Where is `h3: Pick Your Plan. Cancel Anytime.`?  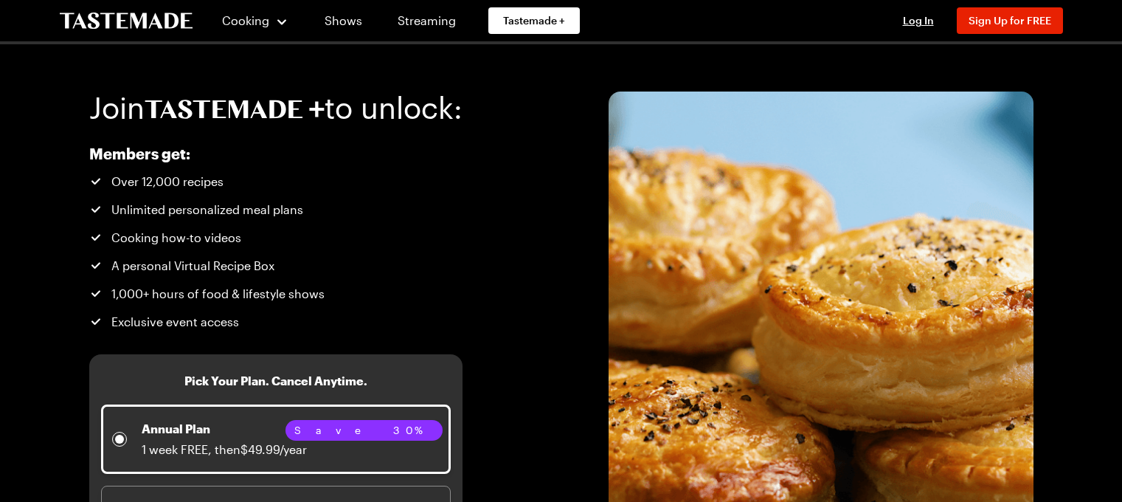 h3: Pick Your Plan. Cancel Anytime. is located at coordinates (276, 381).